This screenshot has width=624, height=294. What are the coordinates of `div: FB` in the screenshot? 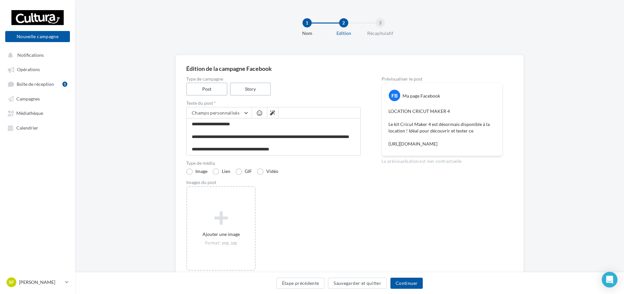 It's located at (394, 95).